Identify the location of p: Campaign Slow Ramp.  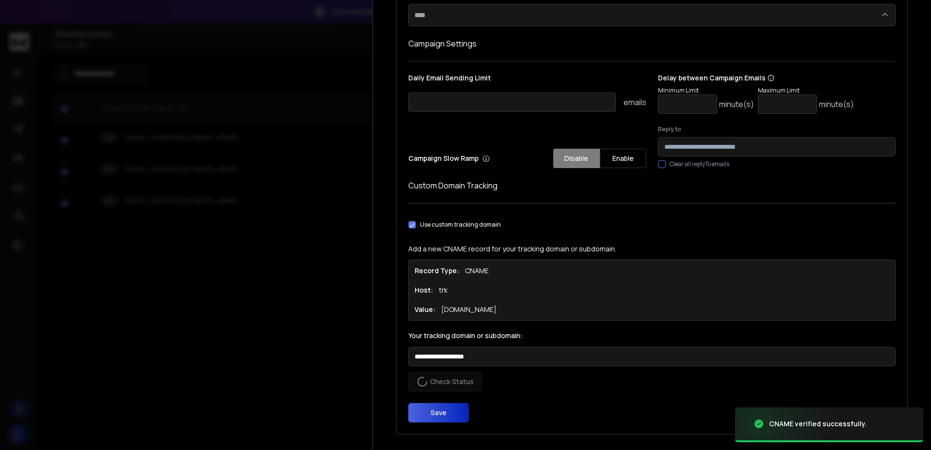
(449, 159).